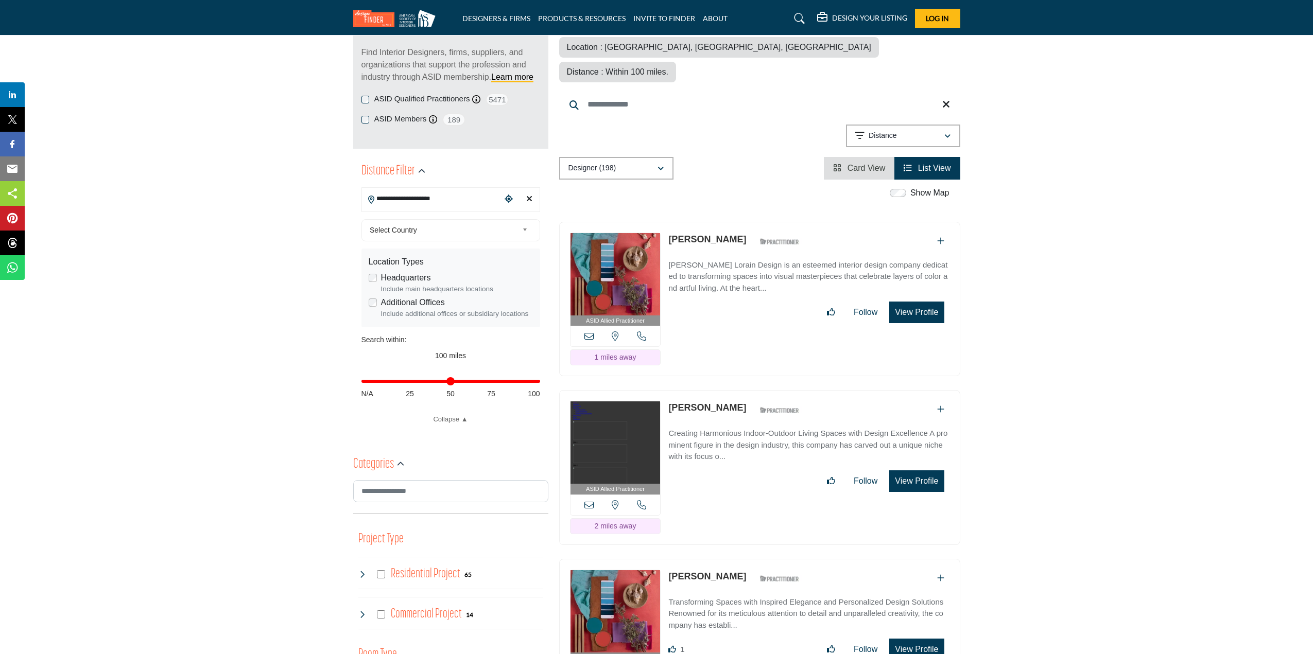 This screenshot has height=654, width=1313. I want to click on label: Headquarters, so click(406, 278).